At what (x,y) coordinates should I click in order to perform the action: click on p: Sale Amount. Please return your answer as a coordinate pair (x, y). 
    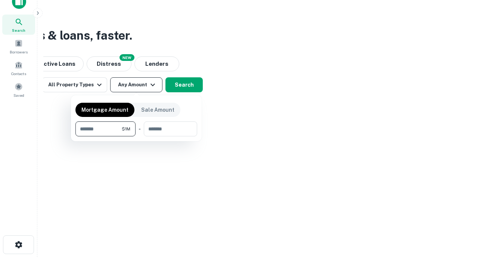
    Looking at the image, I should click on (158, 110).